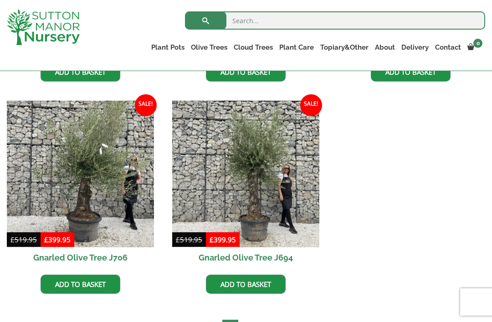 This screenshot has height=322, width=492. I want to click on a: Topiary&Other, so click(344, 47).